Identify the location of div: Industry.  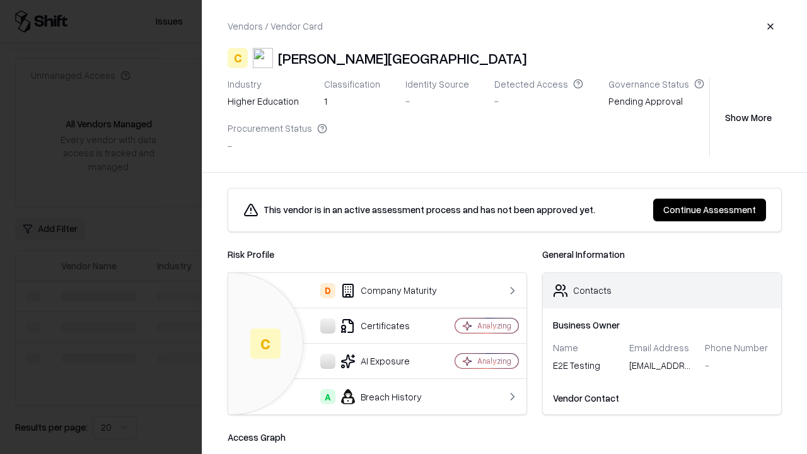
(263, 84).